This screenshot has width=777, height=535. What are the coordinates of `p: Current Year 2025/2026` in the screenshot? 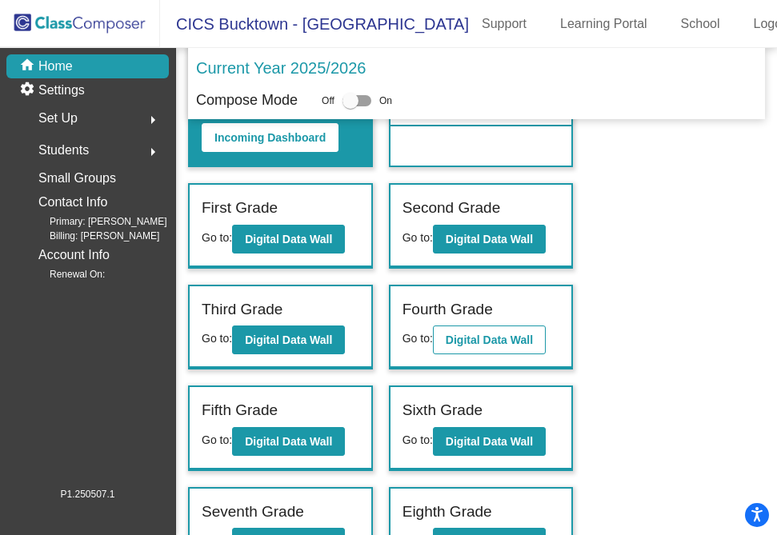 It's located at (281, 68).